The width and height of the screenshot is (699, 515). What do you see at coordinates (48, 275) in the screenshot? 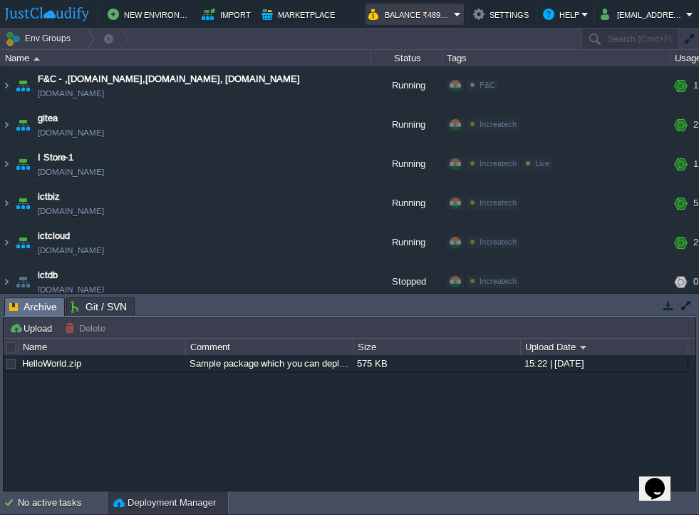
I see `a: ictdb` at bounding box center [48, 275].